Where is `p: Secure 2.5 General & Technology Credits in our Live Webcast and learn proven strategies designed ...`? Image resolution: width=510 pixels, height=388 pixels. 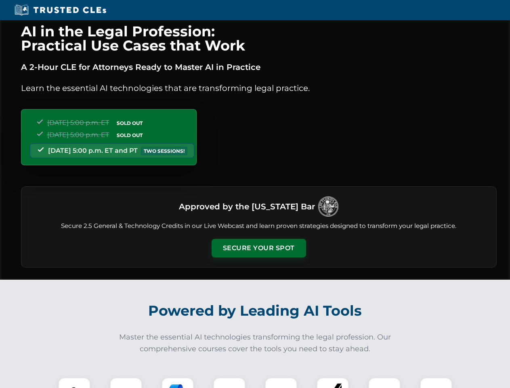
p: Secure 2.5 General & Technology Credits in our Live Webcast and learn proven strategies designed ... is located at coordinates (259, 226).